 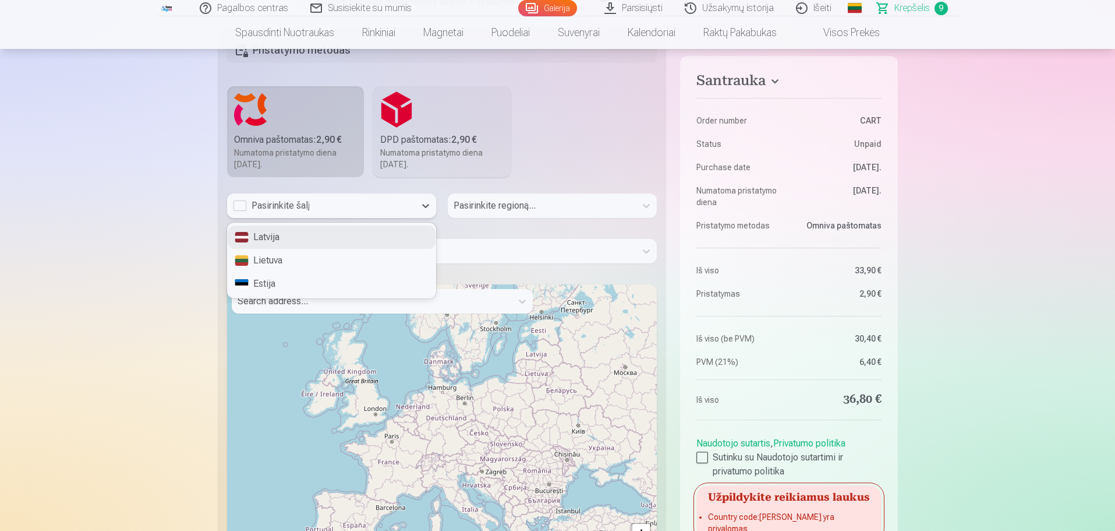 I want to click on div: Pasirinkite šalį, so click(x=321, y=206).